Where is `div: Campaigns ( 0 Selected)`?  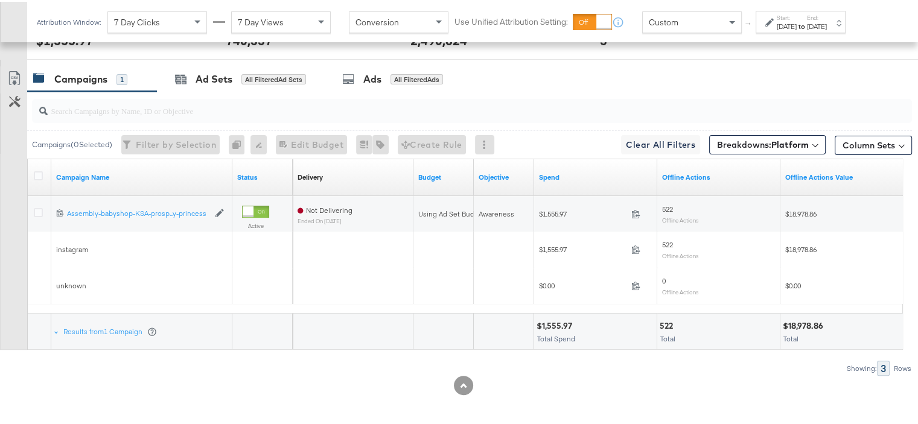 div: Campaigns ( 0 Selected) is located at coordinates (72, 143).